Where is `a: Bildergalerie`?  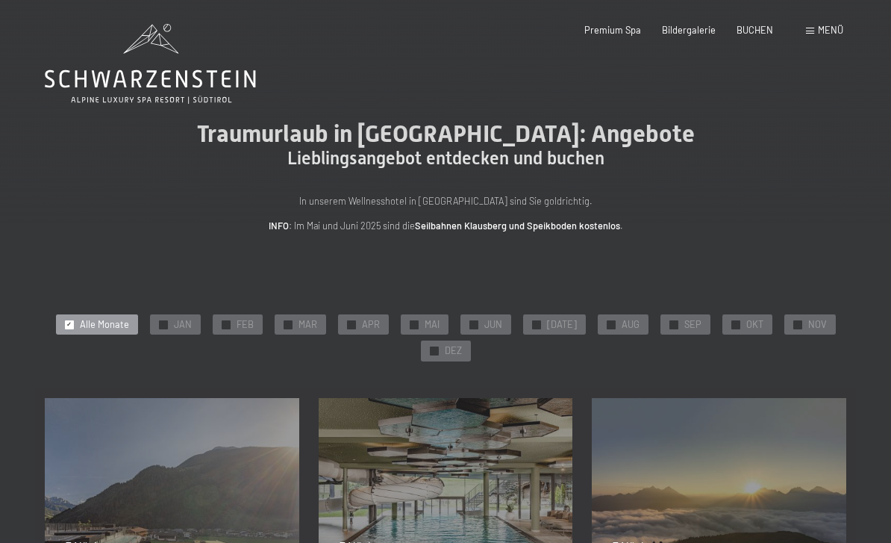 a: Bildergalerie is located at coordinates (689, 30).